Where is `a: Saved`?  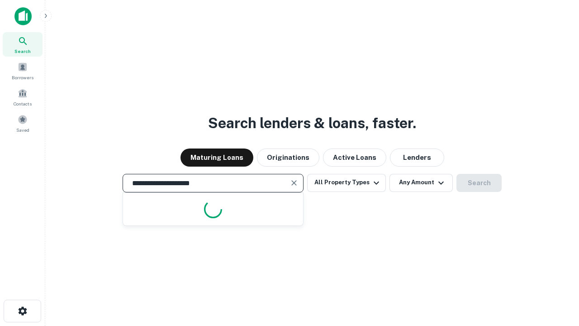
a: Saved is located at coordinates (23, 123).